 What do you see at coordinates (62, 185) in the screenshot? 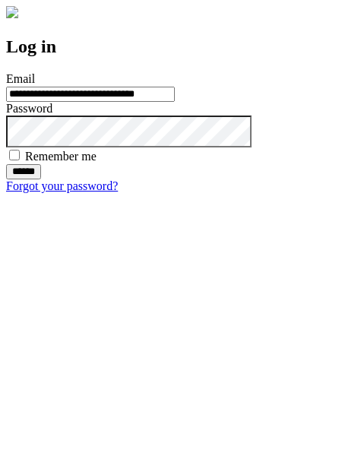
I see `a: Forgot your password?` at bounding box center [62, 185].